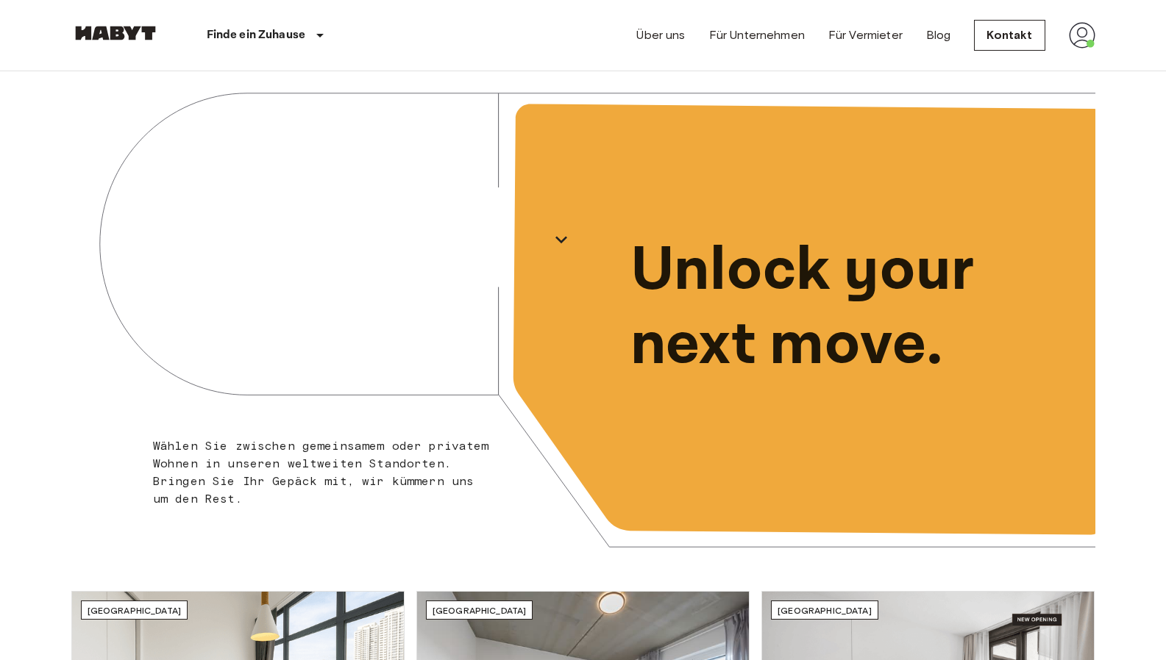 The image size is (1166, 660). What do you see at coordinates (660, 35) in the screenshot?
I see `a: Über uns` at bounding box center [660, 35].